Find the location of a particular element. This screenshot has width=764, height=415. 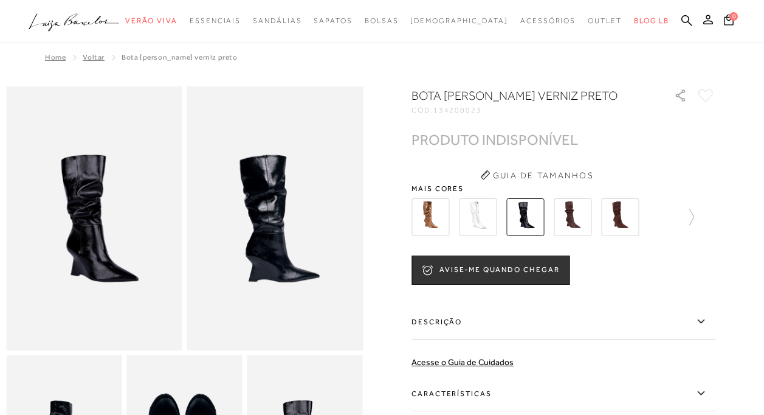

span: Mais cores is located at coordinates (564, 188).